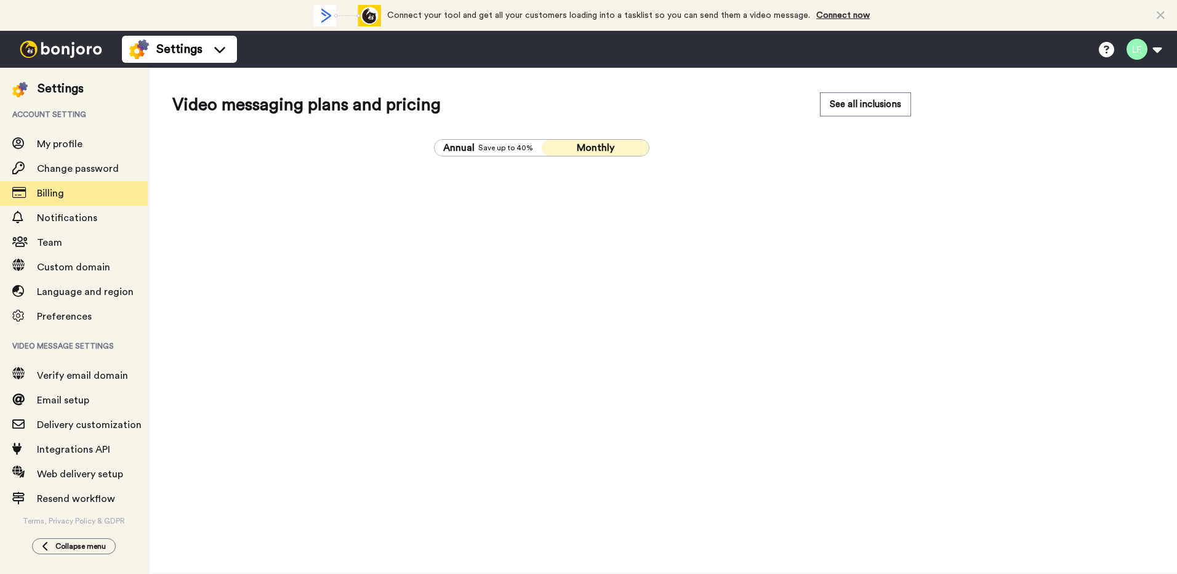 This screenshot has height=574, width=1177. What do you see at coordinates (866, 104) in the screenshot?
I see `button: See all inclusions` at bounding box center [866, 104].